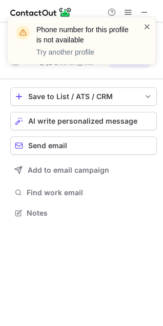 This screenshot has width=163, height=326. I want to click on img: ContactOut v5.3.10, so click(41, 12).